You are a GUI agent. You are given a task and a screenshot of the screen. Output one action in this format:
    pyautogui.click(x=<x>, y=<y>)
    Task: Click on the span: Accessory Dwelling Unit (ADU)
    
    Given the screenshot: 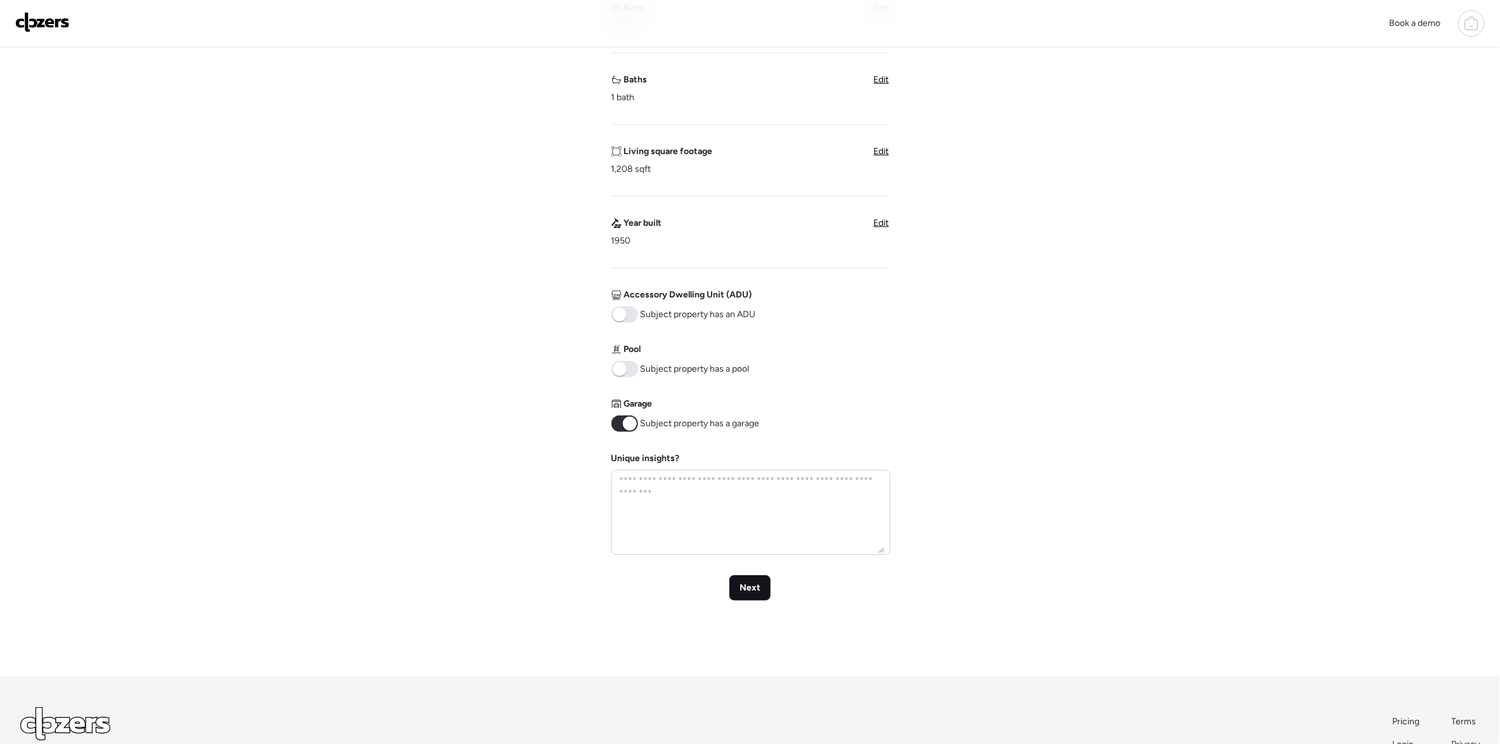 What is the action you would take?
    pyautogui.click(x=688, y=295)
    